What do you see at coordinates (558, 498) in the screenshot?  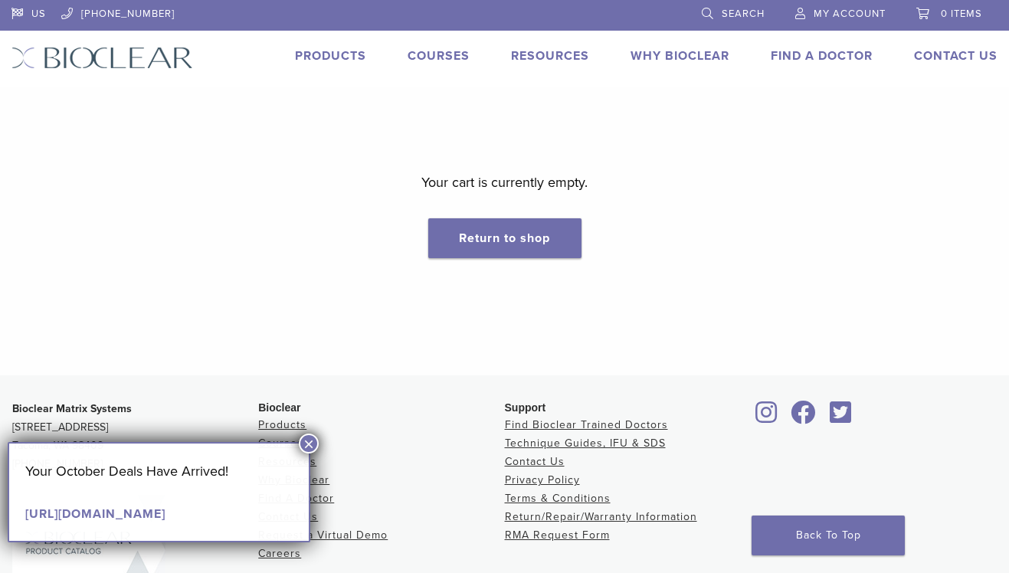 I see `a: Terms & Conditions` at bounding box center [558, 498].